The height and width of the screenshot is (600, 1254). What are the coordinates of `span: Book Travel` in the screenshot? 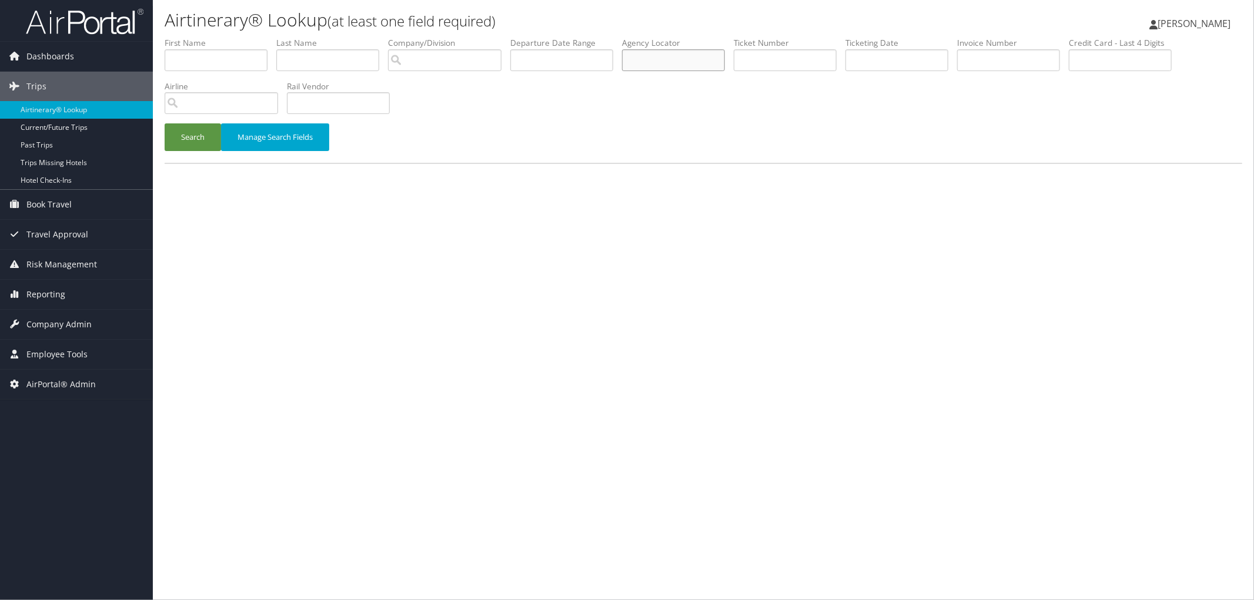 It's located at (49, 205).